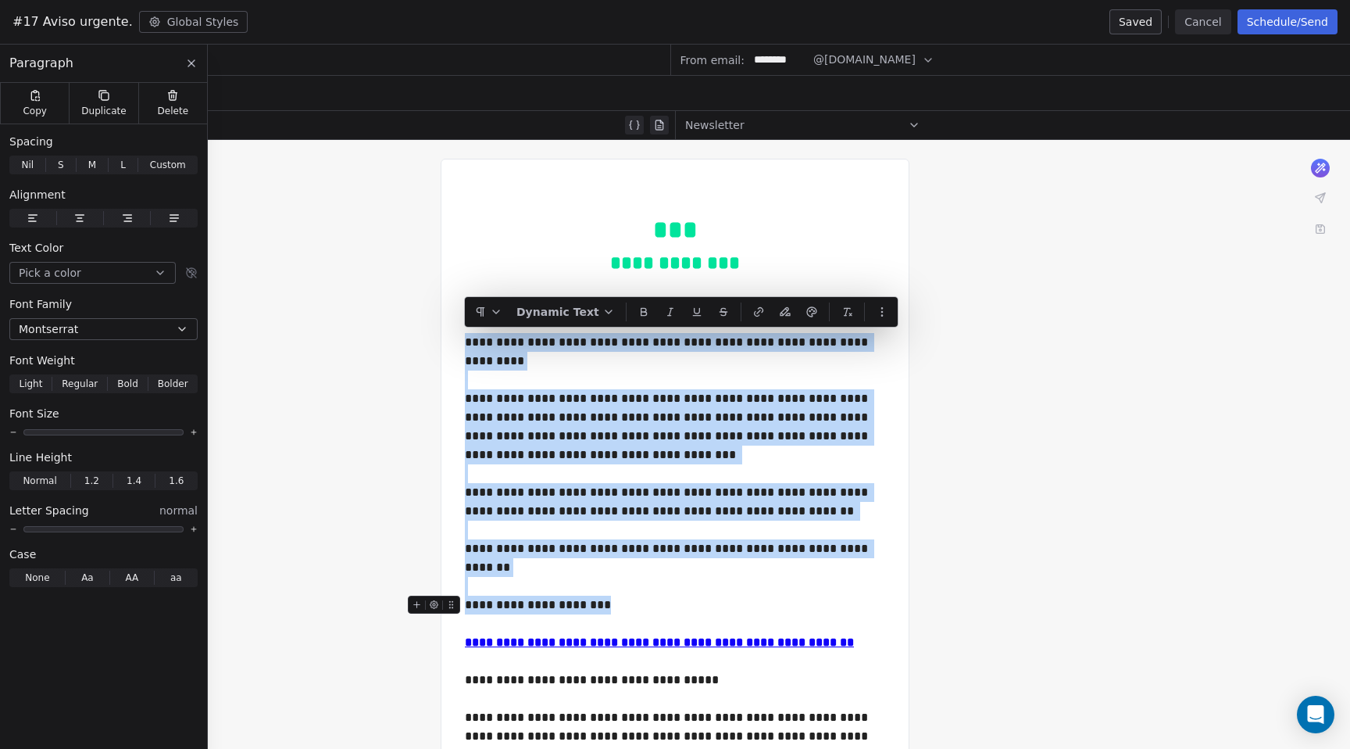 The height and width of the screenshot is (749, 1350). What do you see at coordinates (41, 304) in the screenshot?
I see `span: Font Family` at bounding box center [41, 304].